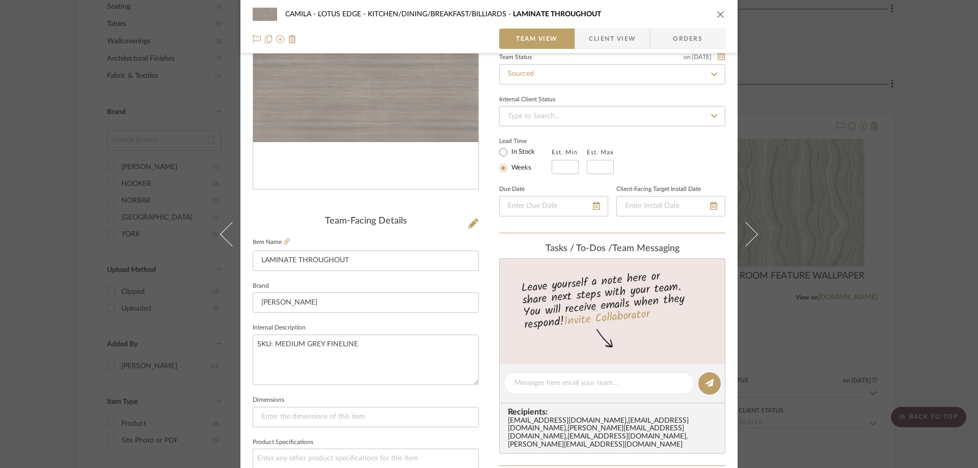 Image resolution: width=978 pixels, height=468 pixels. Describe the element at coordinates (578, 249) in the screenshot. I see `span: Tasks / To-Dos /` at that location.